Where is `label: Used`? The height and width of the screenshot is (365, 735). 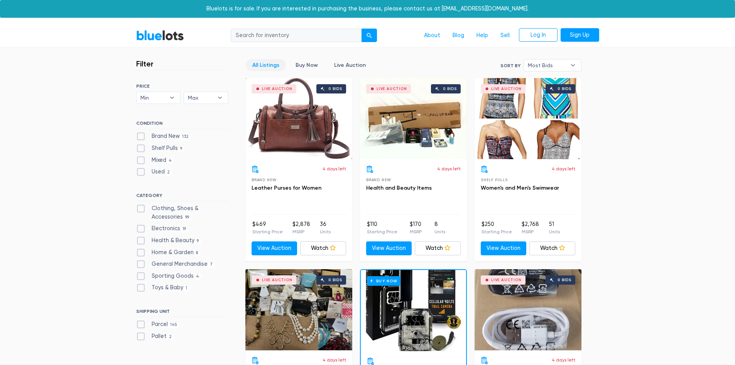 label: Used is located at coordinates (154, 172).